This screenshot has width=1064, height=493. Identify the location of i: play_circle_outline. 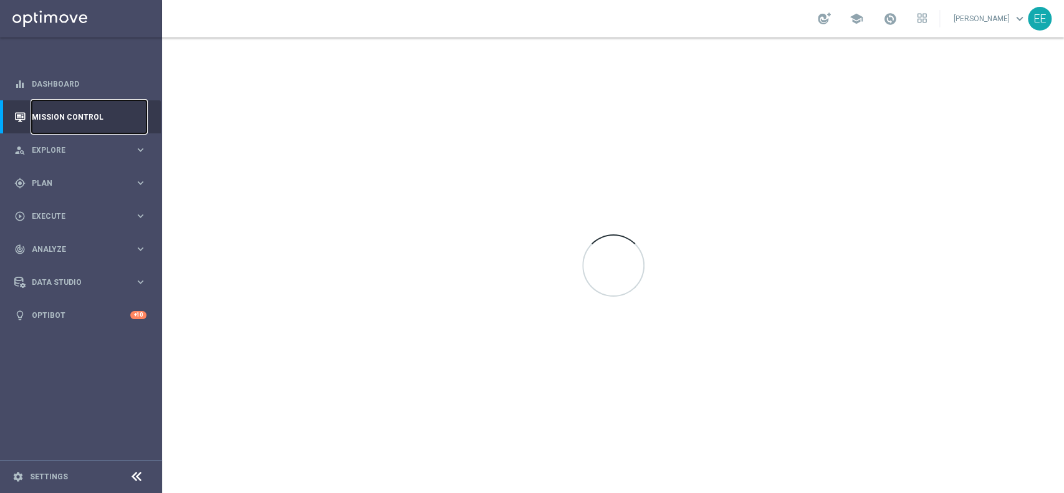
(20, 216).